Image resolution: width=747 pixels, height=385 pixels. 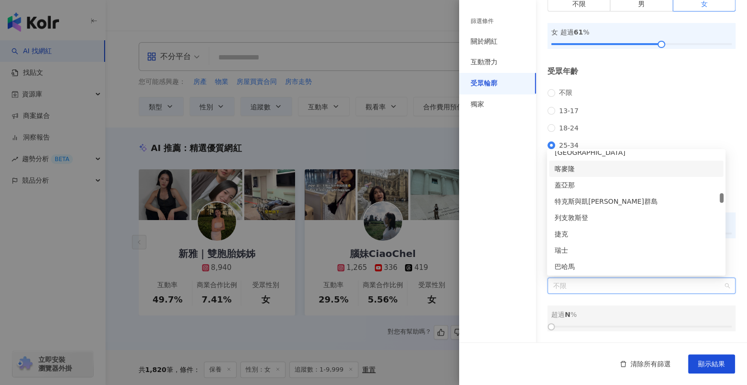 I want to click on div: 女 超過 %, so click(x=642, y=32).